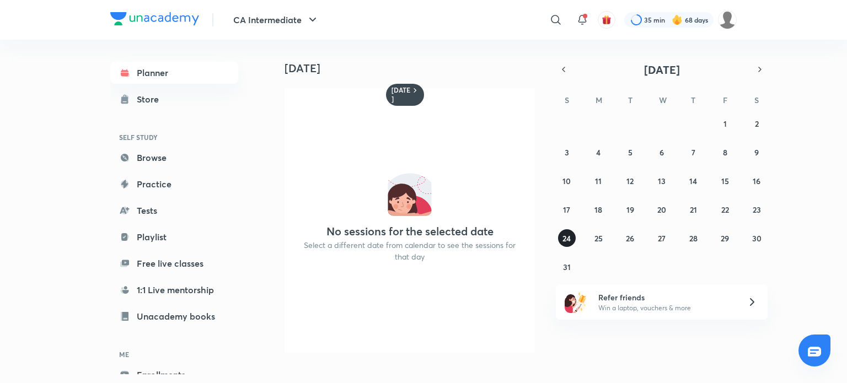 Image resolution: width=847 pixels, height=383 pixels. What do you see at coordinates (725, 181) in the screenshot?
I see `button: August 15, 2025` at bounding box center [725, 181].